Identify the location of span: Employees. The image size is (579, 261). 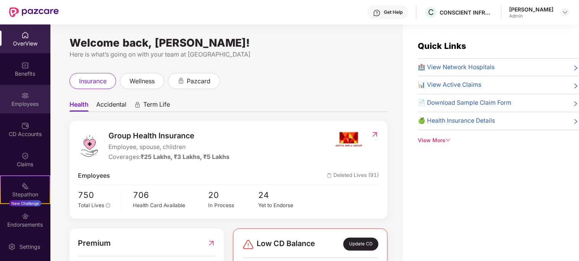
(94, 176).